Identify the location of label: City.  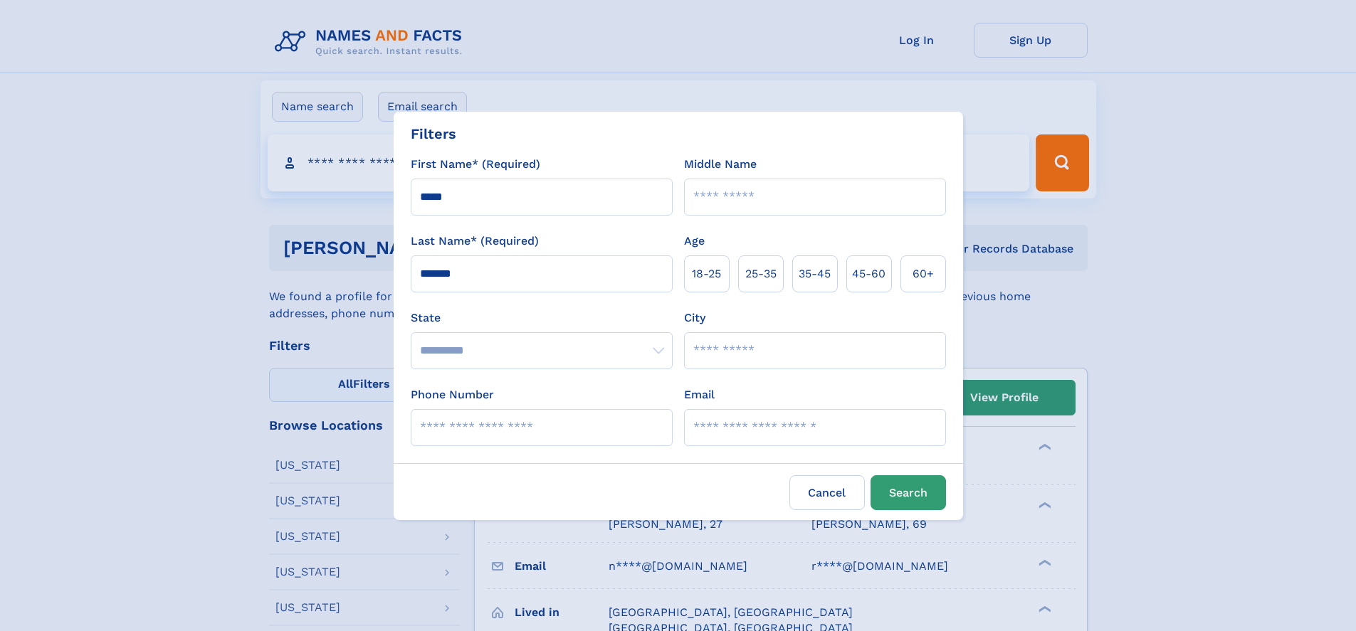
(695, 318).